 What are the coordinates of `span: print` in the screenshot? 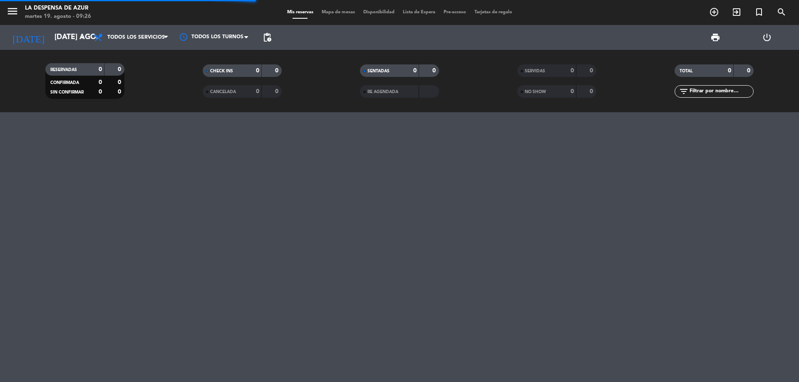 It's located at (715, 37).